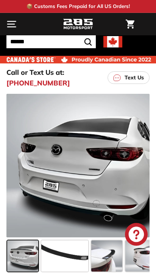 This screenshot has height=278, width=156. Describe the element at coordinates (78, 24) in the screenshot. I see `img: Logo_285_Motorsport_areodynamics_components` at that location.